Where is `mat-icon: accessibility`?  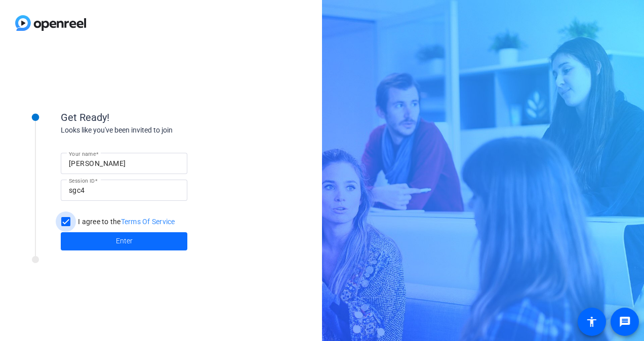 mat-icon: accessibility is located at coordinates (592, 322).